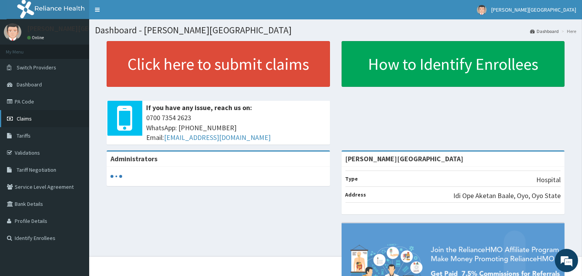 The height and width of the screenshot is (276, 582). I want to click on a: Online, so click(36, 38).